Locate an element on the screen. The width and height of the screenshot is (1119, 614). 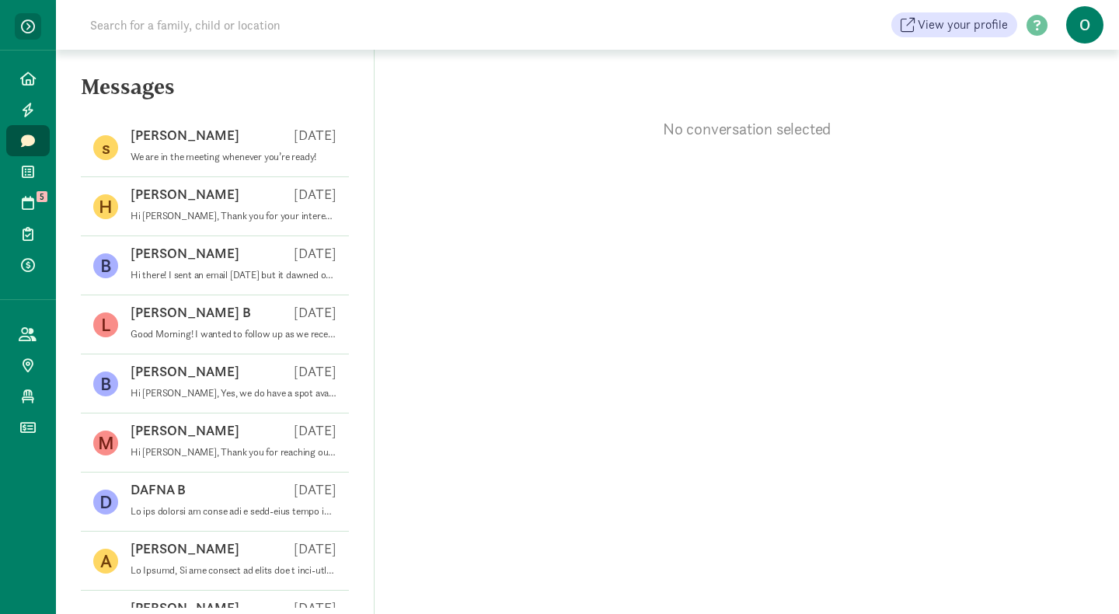
figure: A is located at coordinates (106, 561).